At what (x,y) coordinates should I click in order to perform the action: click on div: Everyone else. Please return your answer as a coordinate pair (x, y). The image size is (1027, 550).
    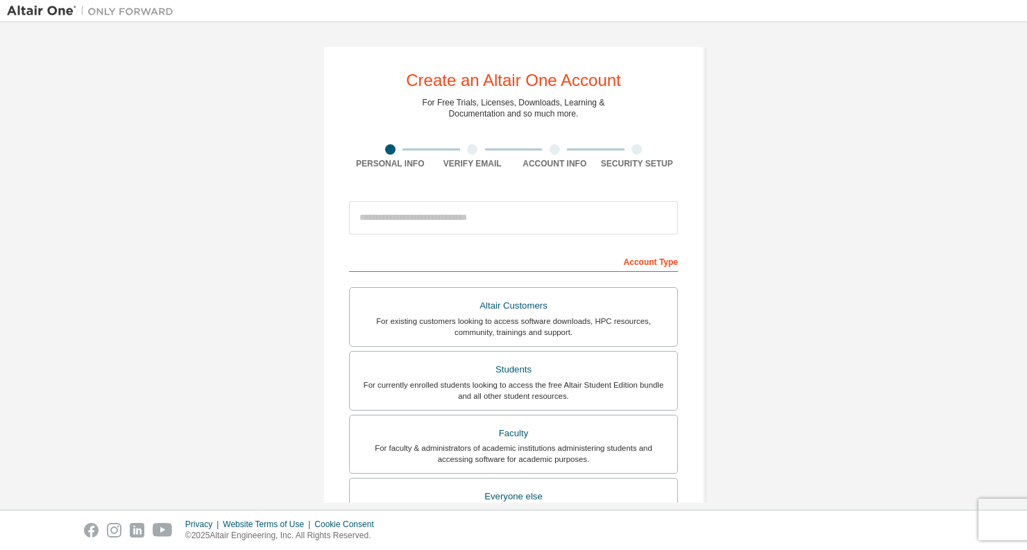
    Looking at the image, I should click on (514, 497).